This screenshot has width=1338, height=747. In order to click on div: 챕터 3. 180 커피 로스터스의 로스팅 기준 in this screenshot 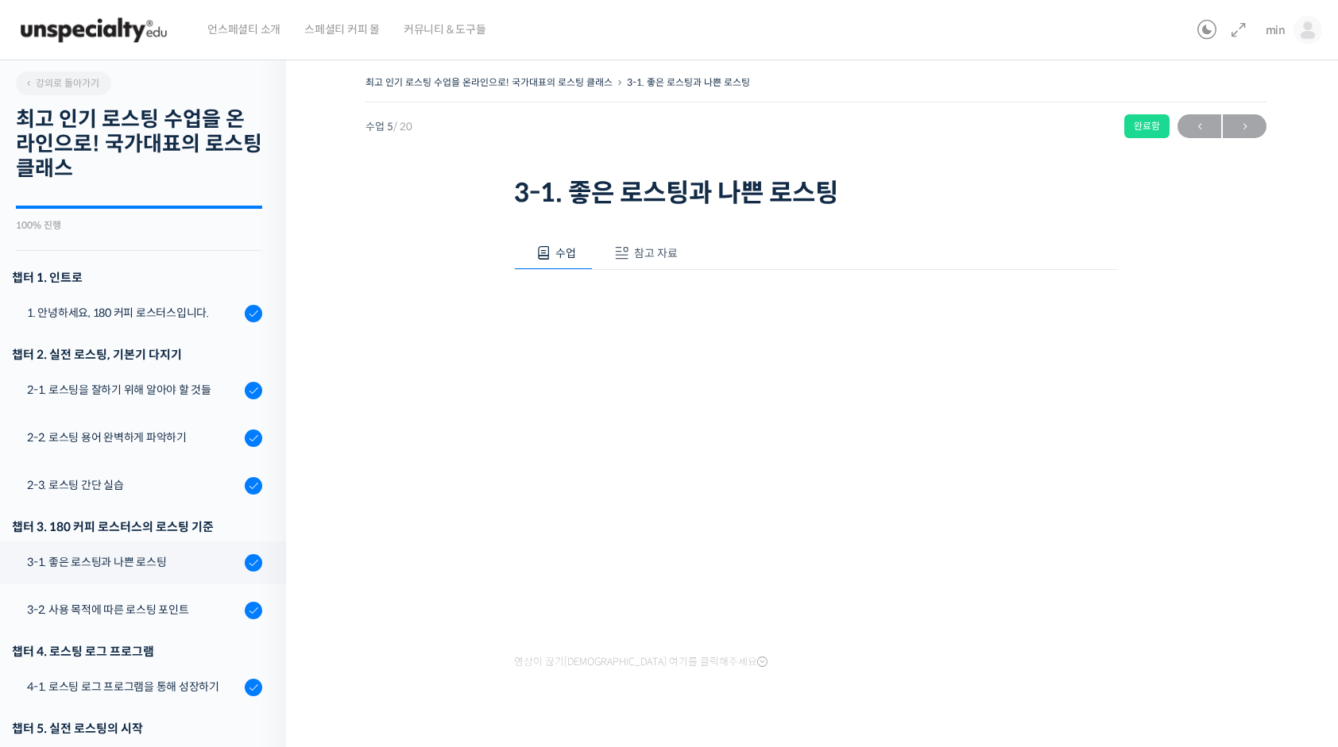, I will do `click(137, 527)`.